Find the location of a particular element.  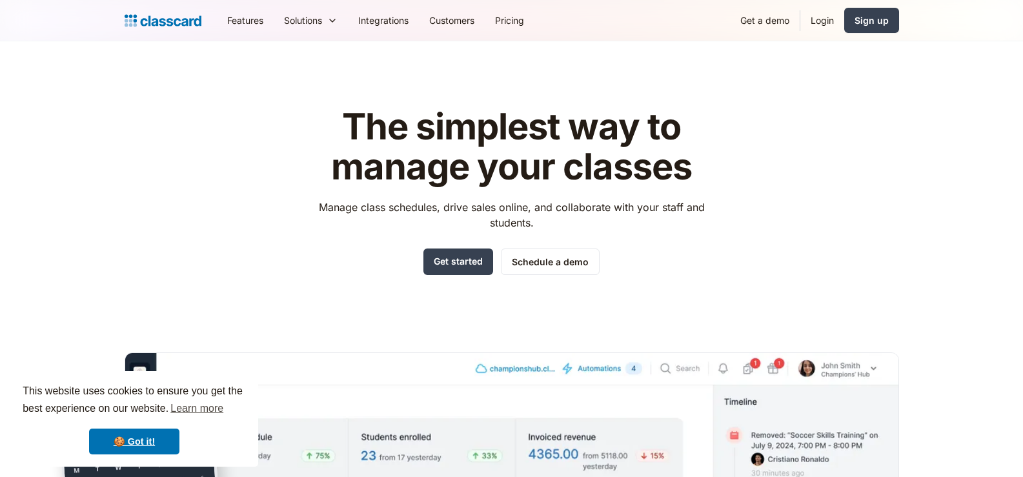

a: Login is located at coordinates (822, 20).